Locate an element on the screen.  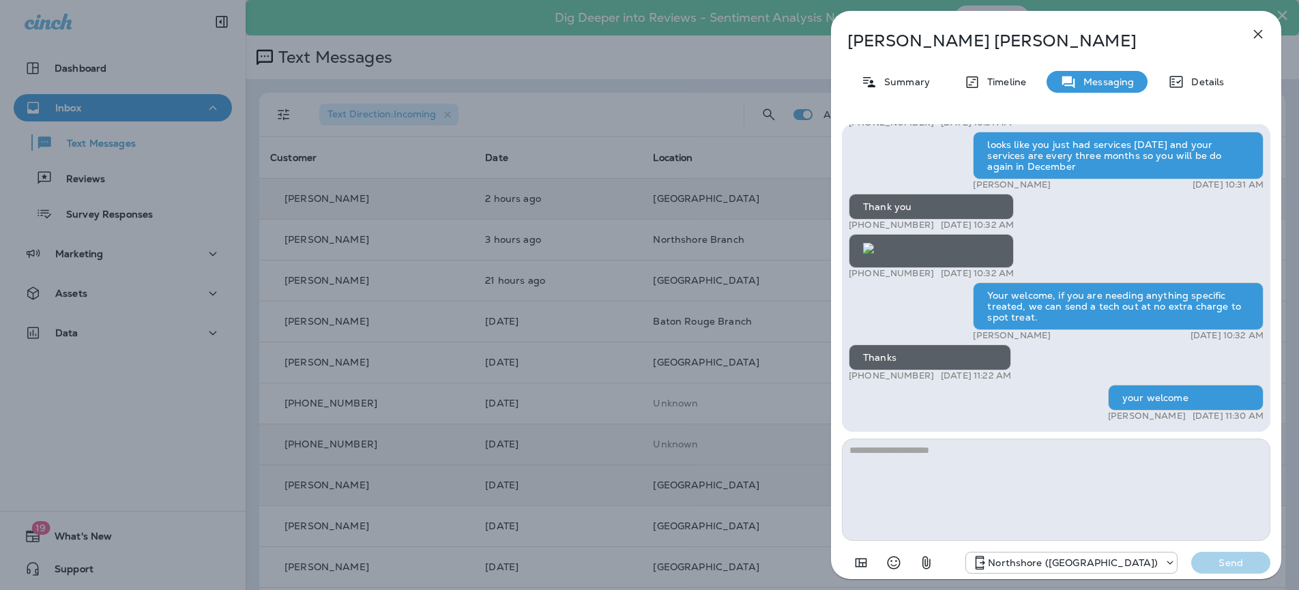
div: Your welcome, if you are needing anything specific treated, we can send a tech out at no extra ch... is located at coordinates (1118, 306).